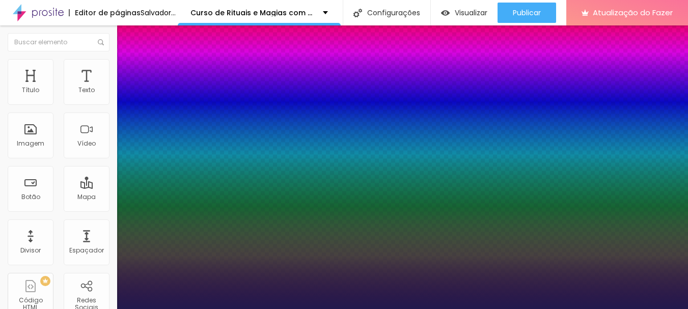 This screenshot has width=688, height=309. Describe the element at coordinates (31, 90) in the screenshot. I see `font: Título` at that location.